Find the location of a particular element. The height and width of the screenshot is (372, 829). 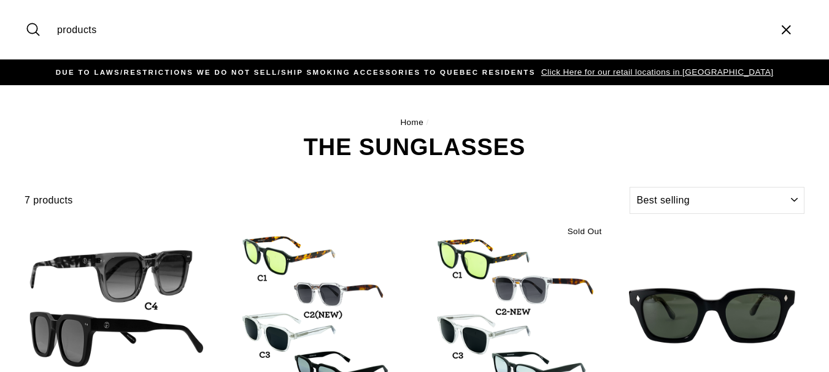

div: 7 products is located at coordinates (325, 201).